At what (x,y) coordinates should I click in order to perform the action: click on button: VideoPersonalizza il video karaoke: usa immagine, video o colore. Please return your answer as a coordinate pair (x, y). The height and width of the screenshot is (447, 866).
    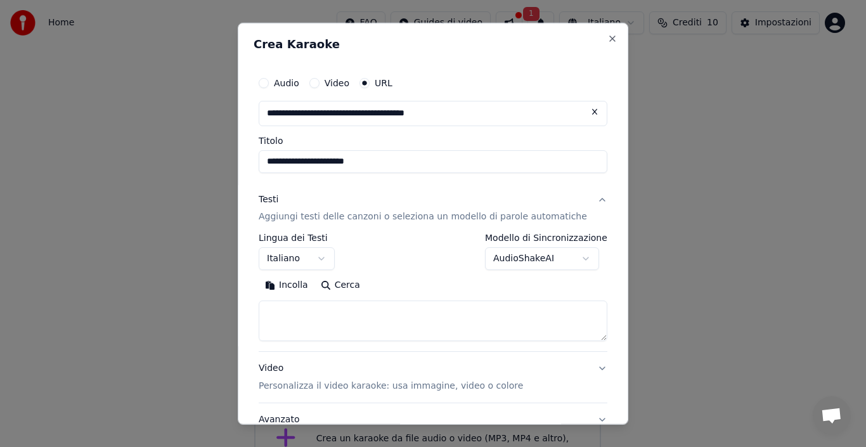
    Looking at the image, I should click on (433, 377).